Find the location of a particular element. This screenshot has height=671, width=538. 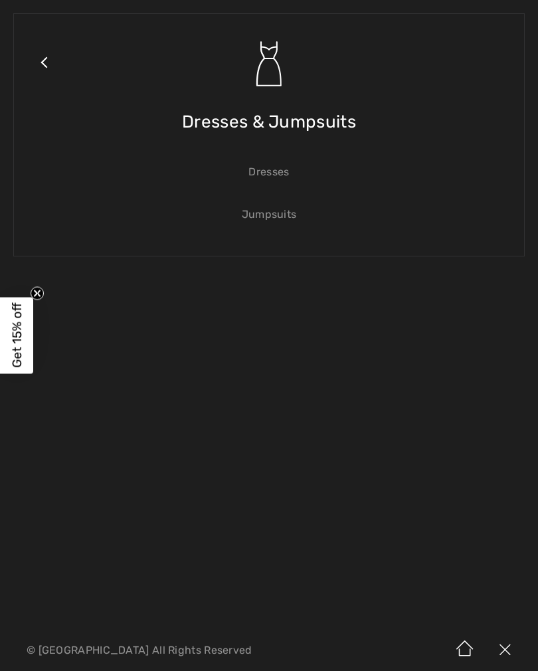

span: Help is located at coordinates (44, 15).